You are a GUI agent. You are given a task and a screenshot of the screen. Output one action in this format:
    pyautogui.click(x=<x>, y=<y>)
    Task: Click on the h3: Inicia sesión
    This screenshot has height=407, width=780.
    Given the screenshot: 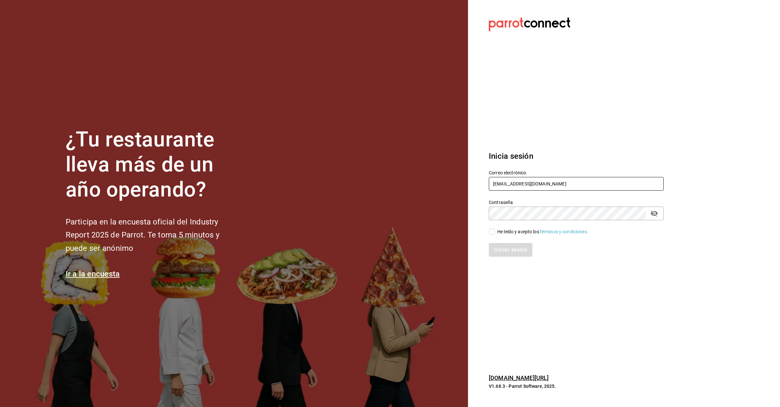 What is the action you would take?
    pyautogui.click(x=576, y=156)
    